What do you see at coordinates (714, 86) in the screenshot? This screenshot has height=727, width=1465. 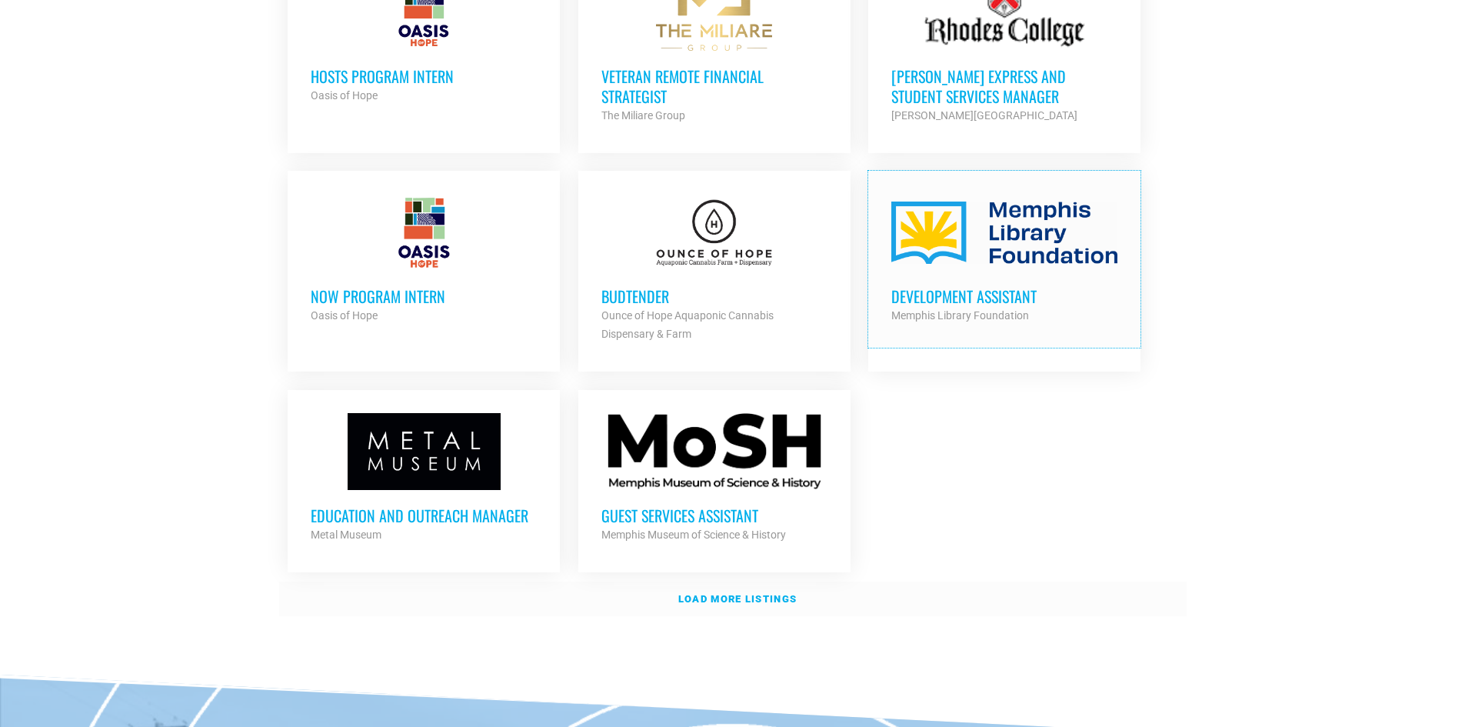 I see `h3: Veteran Remote Financial Strategist` at bounding box center [714, 86].